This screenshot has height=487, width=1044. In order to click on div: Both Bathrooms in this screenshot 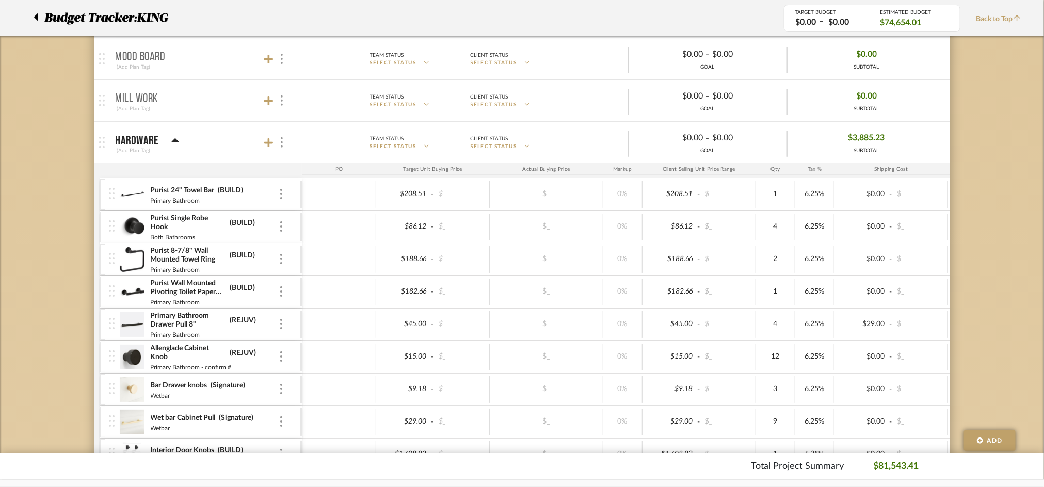, I will do `click(173, 237)`.